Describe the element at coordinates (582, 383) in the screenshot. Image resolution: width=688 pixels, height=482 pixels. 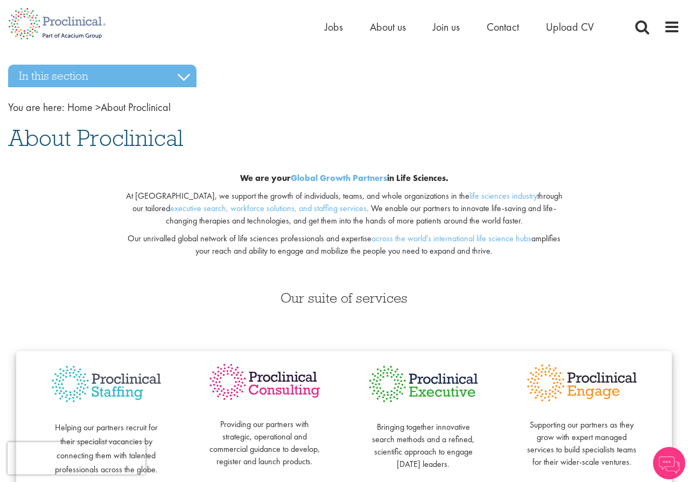
I see `img: Proclinical Engage` at that location.